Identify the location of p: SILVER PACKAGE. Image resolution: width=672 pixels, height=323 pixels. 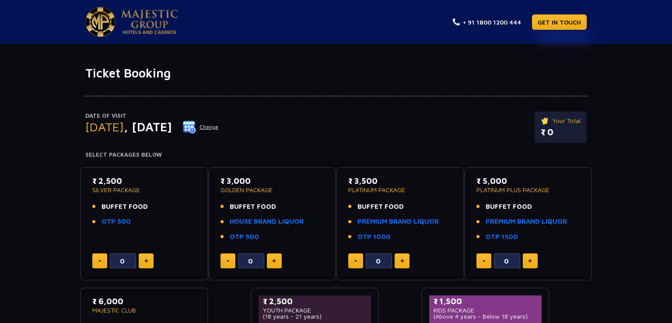
(144, 190).